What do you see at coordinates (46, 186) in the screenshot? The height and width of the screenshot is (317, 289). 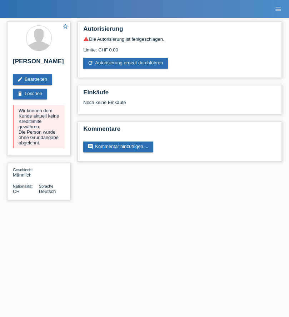 I see `span: Sprache` at bounding box center [46, 186].